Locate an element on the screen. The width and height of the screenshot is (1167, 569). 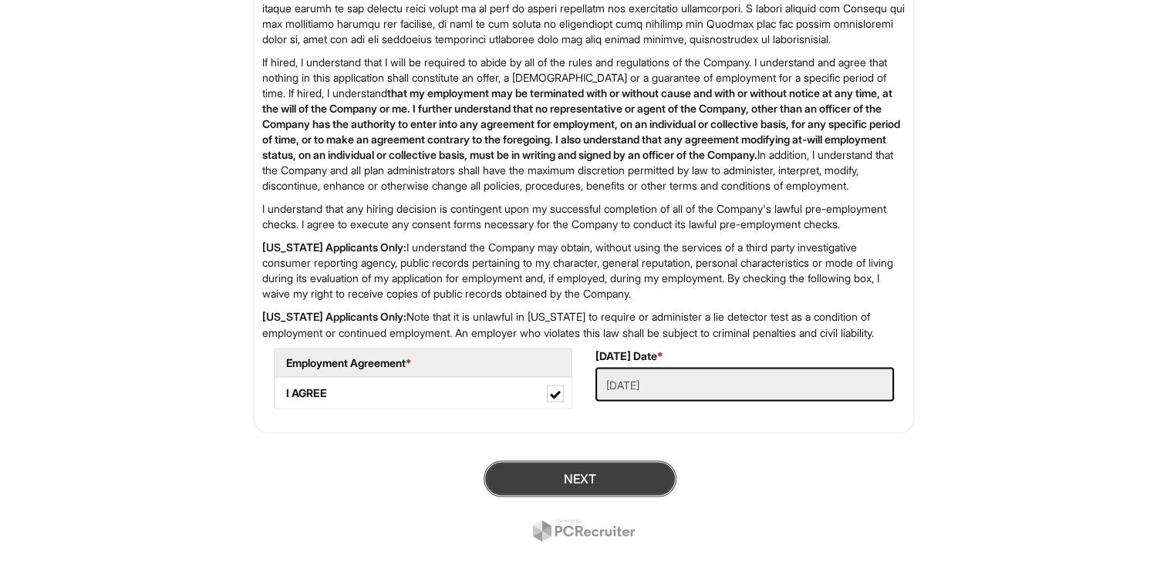
input: Today's Date is located at coordinates (744, 384).